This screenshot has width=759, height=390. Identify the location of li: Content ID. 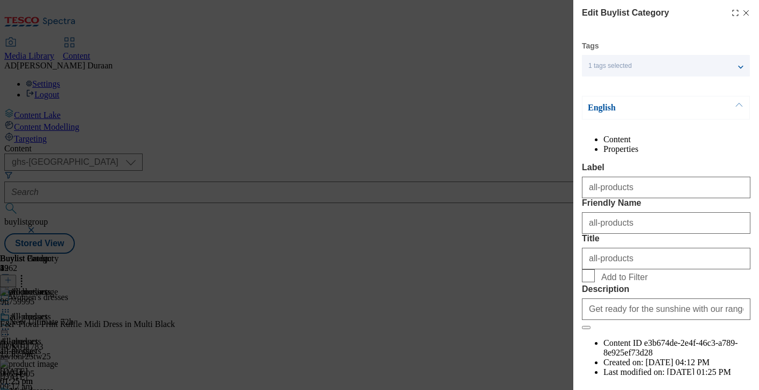
(676, 348).